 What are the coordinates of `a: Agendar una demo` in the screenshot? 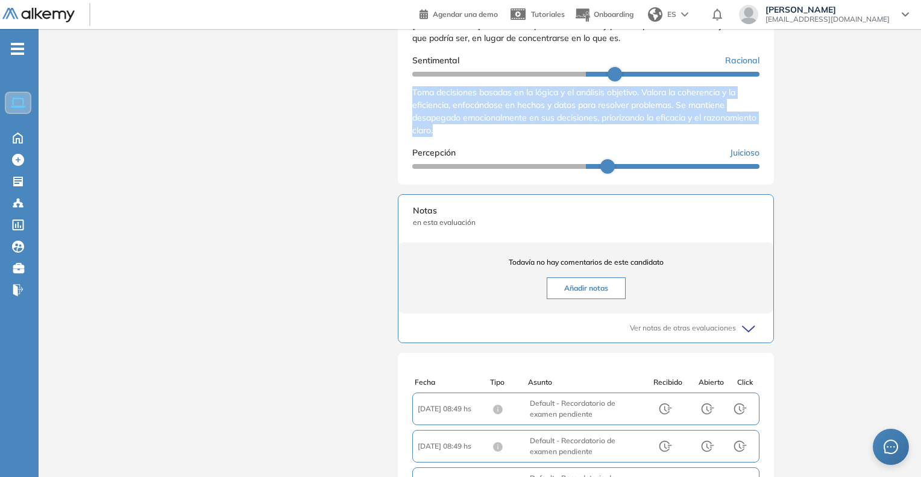 It's located at (459, 13).